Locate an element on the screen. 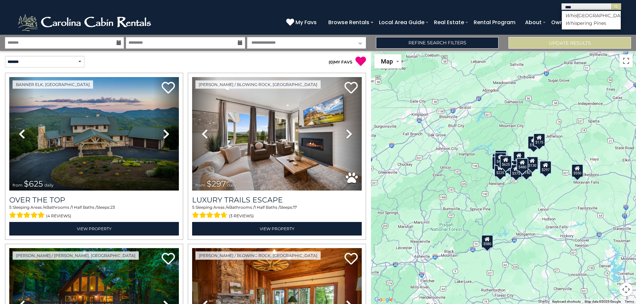  span: Map data ©2025 Google is located at coordinates (603, 302).